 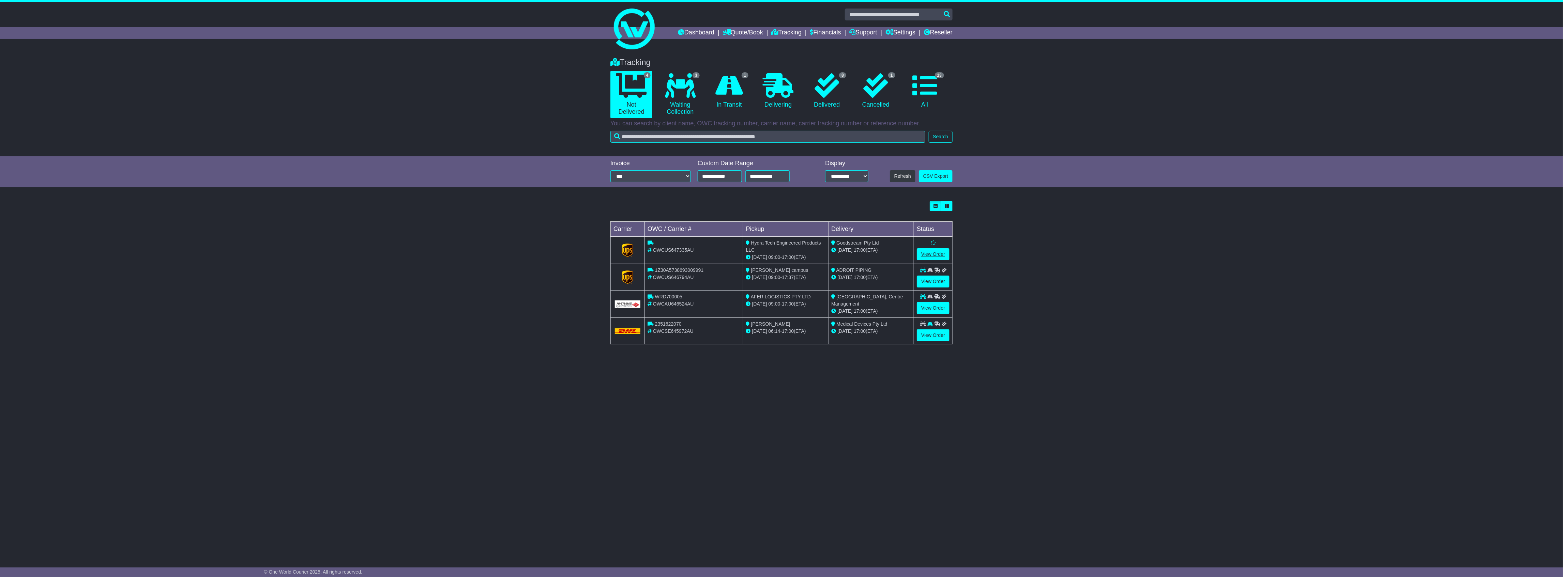 I want to click on a: Dashboard, so click(x=696, y=33).